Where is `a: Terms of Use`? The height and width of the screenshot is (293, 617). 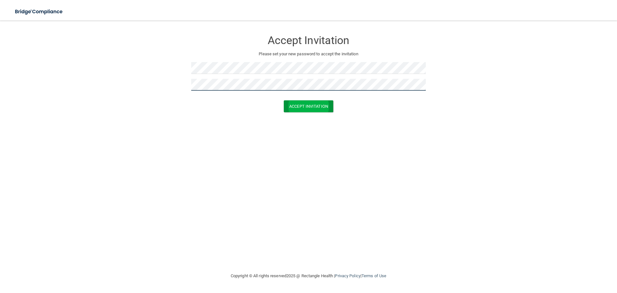 a: Terms of Use is located at coordinates (374, 275).